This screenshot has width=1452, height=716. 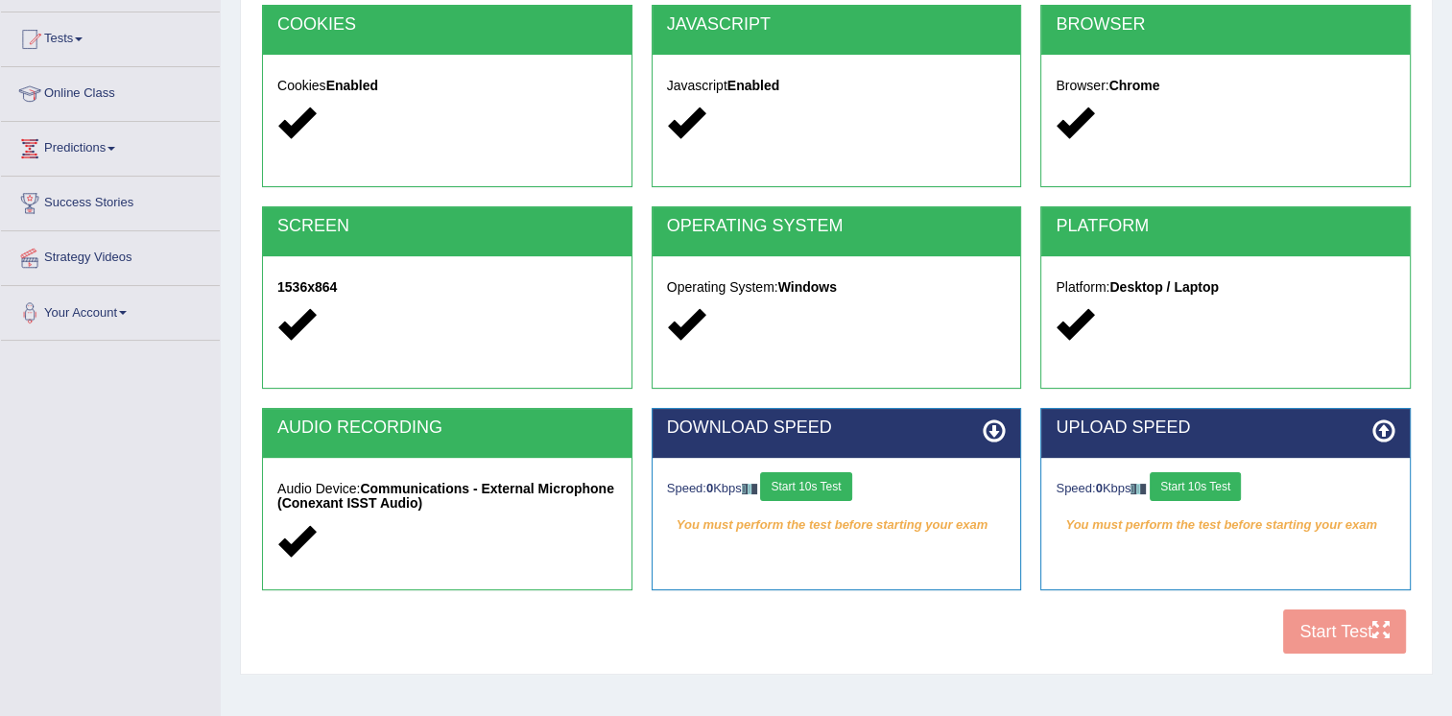 What do you see at coordinates (1225, 25) in the screenshot?
I see `h2: BROWSER` at bounding box center [1225, 25].